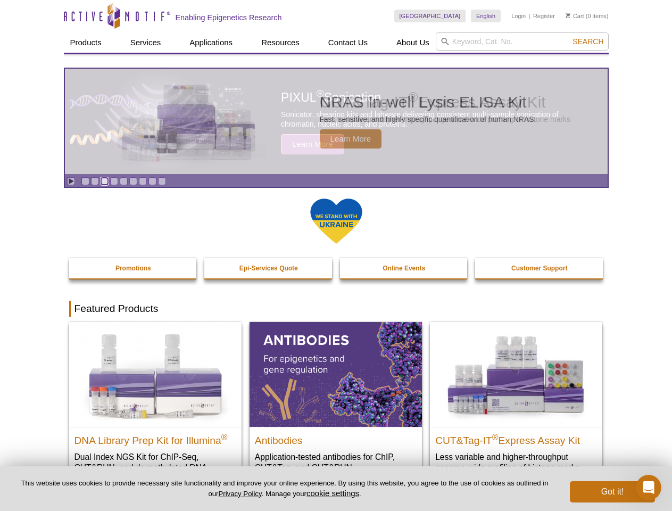  What do you see at coordinates (155, 467) in the screenshot?
I see `p: Dual Index NGS Kit for ChIP-Seq, CUT&RUN, and ds methylated DNA assays.` at bounding box center [155, 467].